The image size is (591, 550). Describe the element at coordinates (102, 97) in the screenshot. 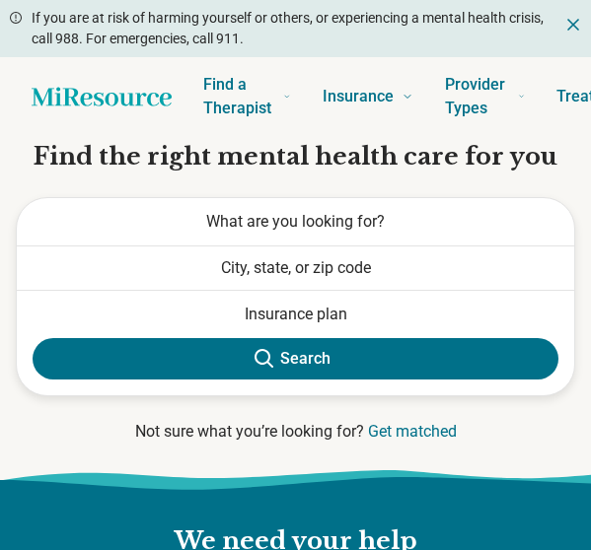

I see `a: Home page` at that location.